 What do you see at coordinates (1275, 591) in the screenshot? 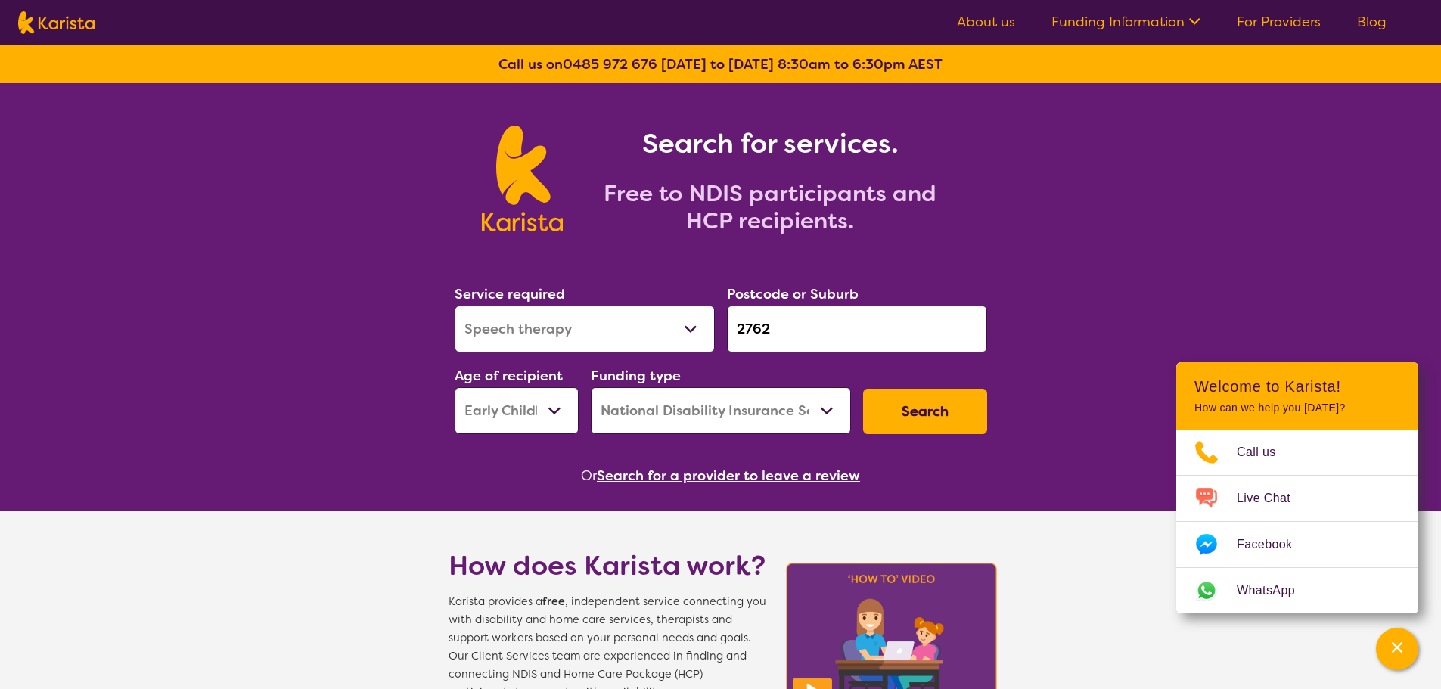
I see `span: WhatsApp` at bounding box center [1275, 591].